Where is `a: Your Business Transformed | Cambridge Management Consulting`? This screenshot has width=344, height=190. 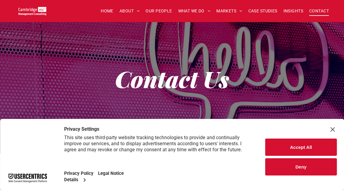
a: Your Business Transformed | Cambridge Management Consulting is located at coordinates (32, 11).